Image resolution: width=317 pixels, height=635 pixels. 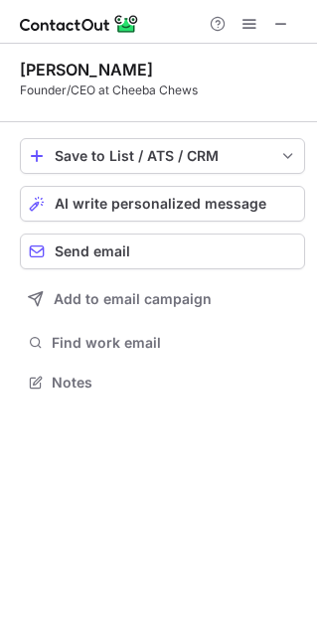 What do you see at coordinates (162, 299) in the screenshot?
I see `button: Add to email campaign` at bounding box center [162, 299].